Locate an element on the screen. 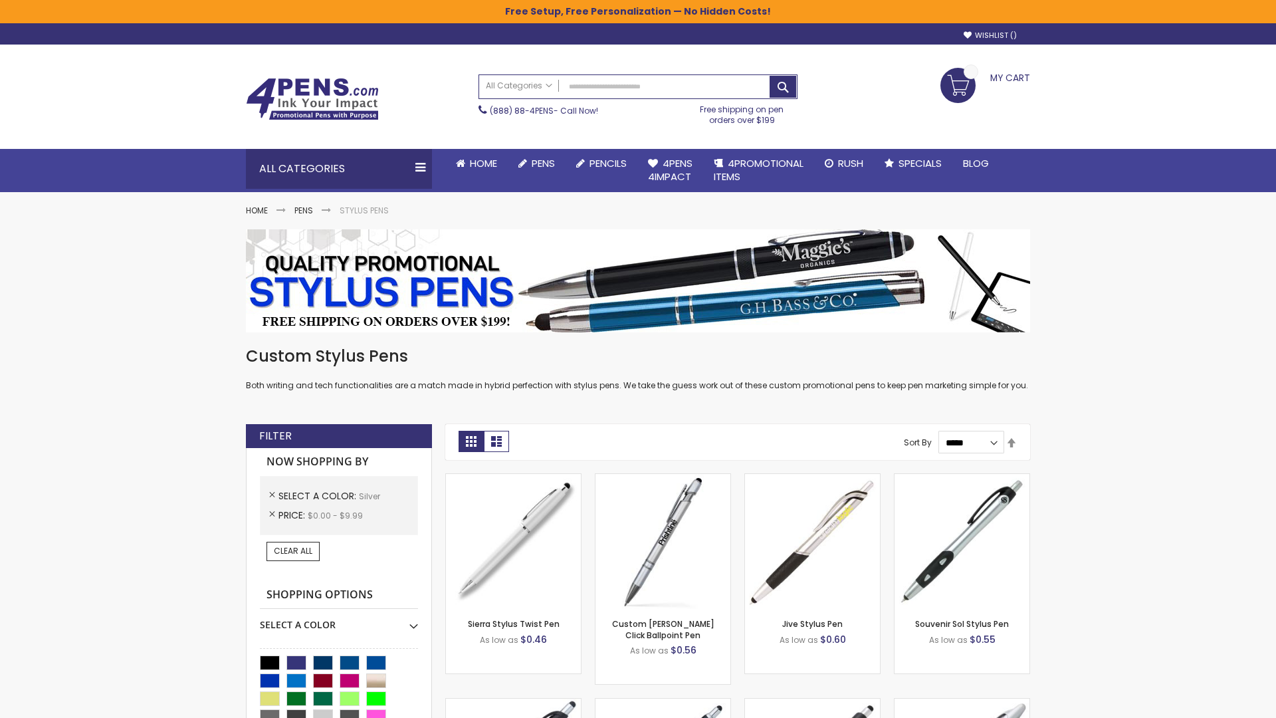 The width and height of the screenshot is (1276, 718). span: $0.00 - $9.99 is located at coordinates (335, 515).